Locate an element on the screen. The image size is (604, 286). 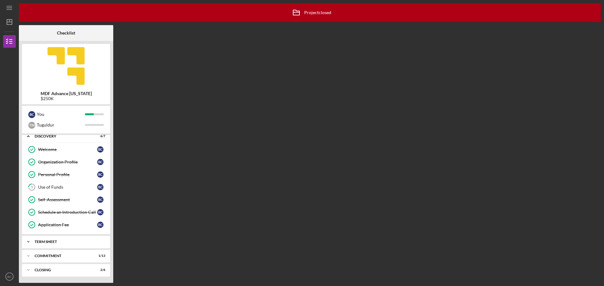
button: BC is located at coordinates (9, 277).